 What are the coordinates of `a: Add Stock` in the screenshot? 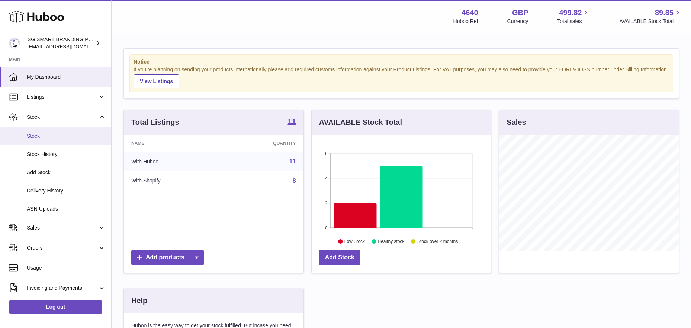 It's located at (339, 258).